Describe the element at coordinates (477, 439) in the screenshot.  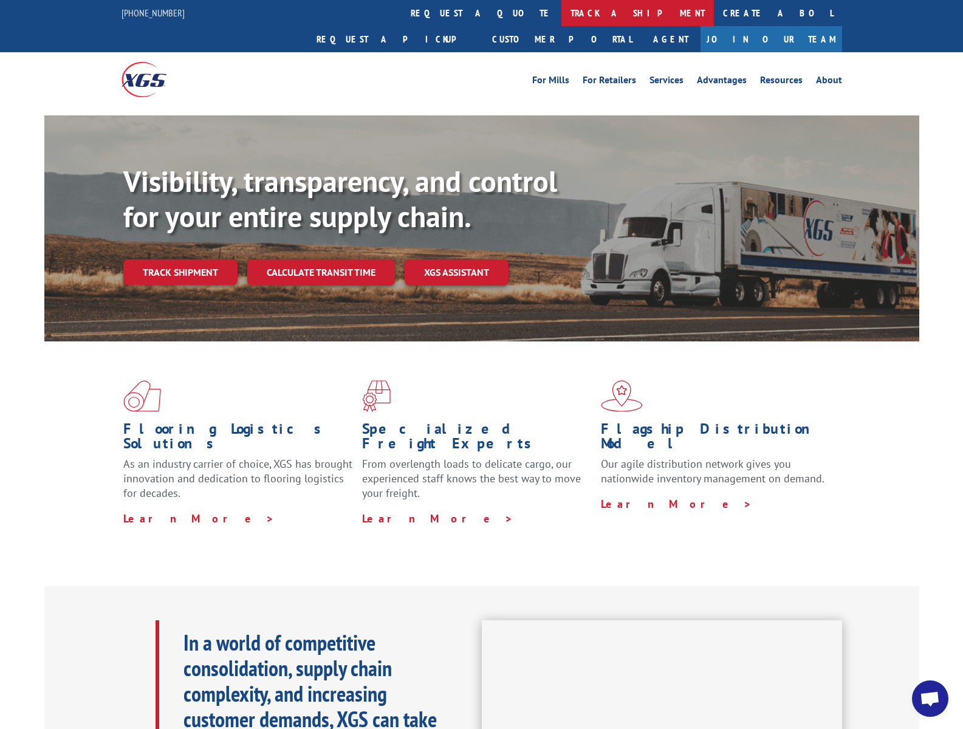
I see `h1: Specialized Freight Experts` at that location.